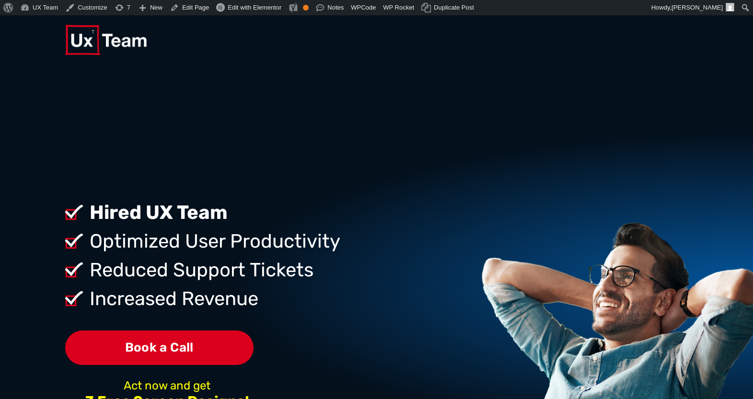  Describe the element at coordinates (200, 270) in the screenshot. I see `span: Reduced Support Tickets` at that location.